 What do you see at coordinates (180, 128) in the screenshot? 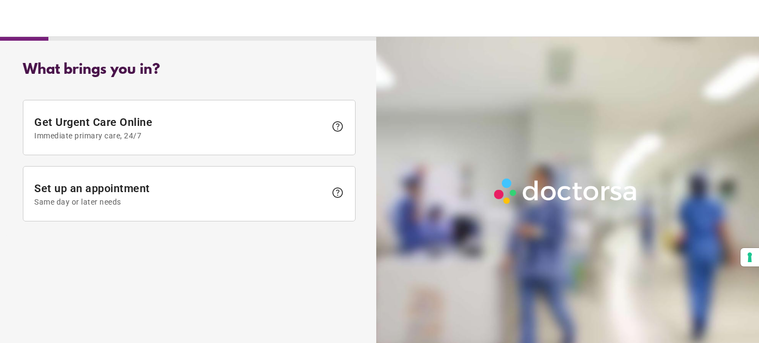
I see `span: Get Urgent Care Online` at bounding box center [180, 128].